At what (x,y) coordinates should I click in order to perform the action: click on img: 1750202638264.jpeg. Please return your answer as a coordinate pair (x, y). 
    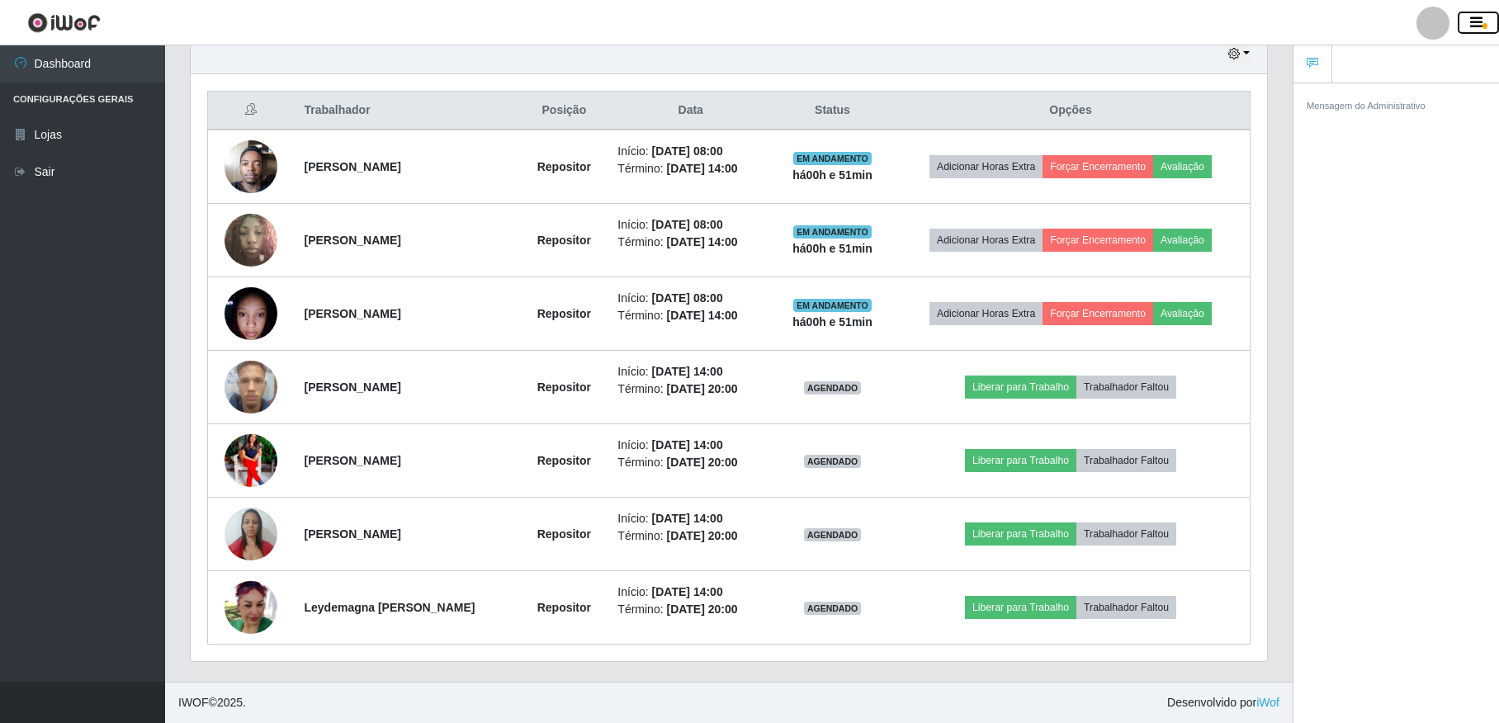
    Looking at the image, I should click on (251, 386).